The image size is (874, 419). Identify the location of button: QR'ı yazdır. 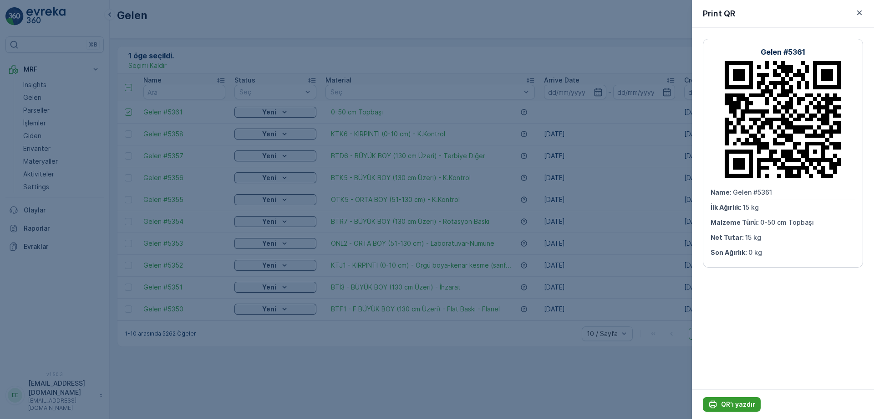
(732, 404).